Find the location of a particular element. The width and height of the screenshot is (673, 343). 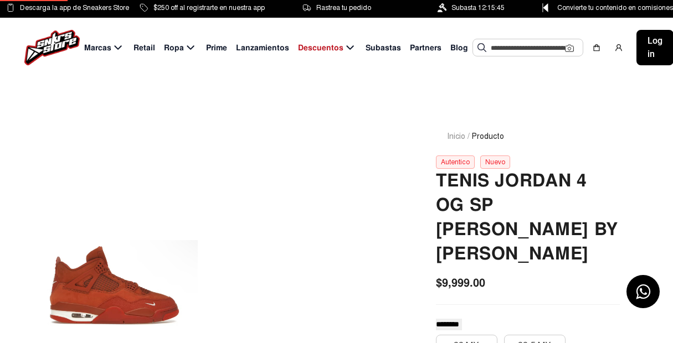

div: Autentico is located at coordinates (455, 162).